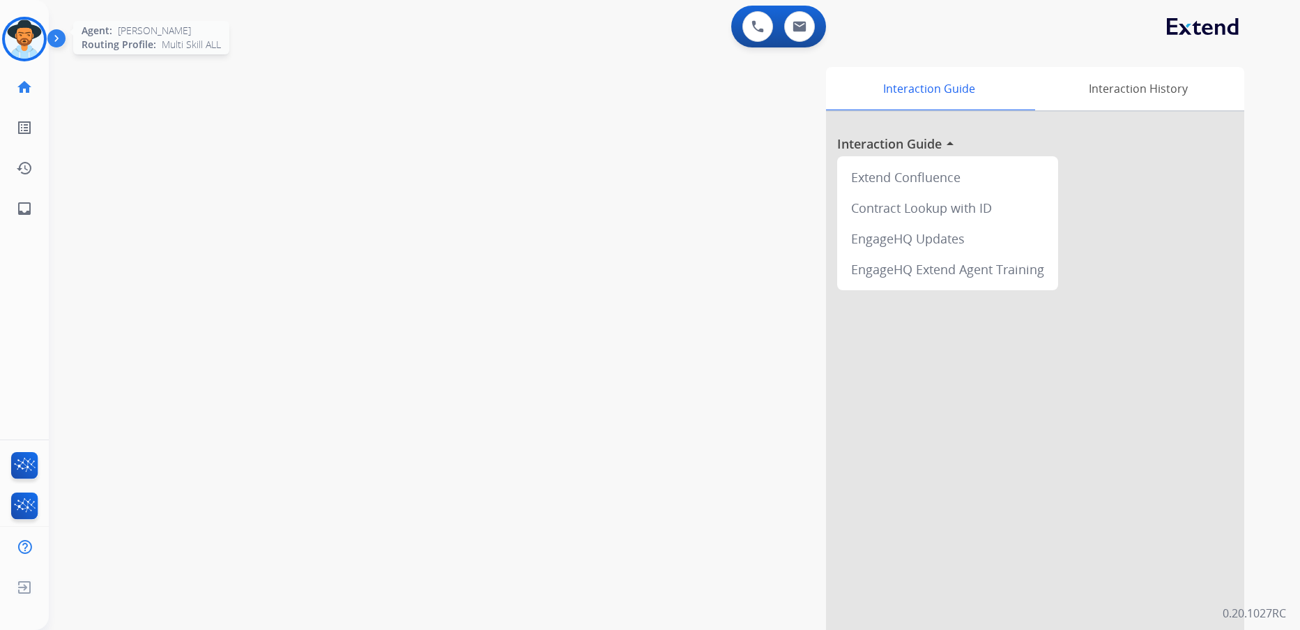  Describe the element at coordinates (97, 31) in the screenshot. I see `span: Agent:` at that location.